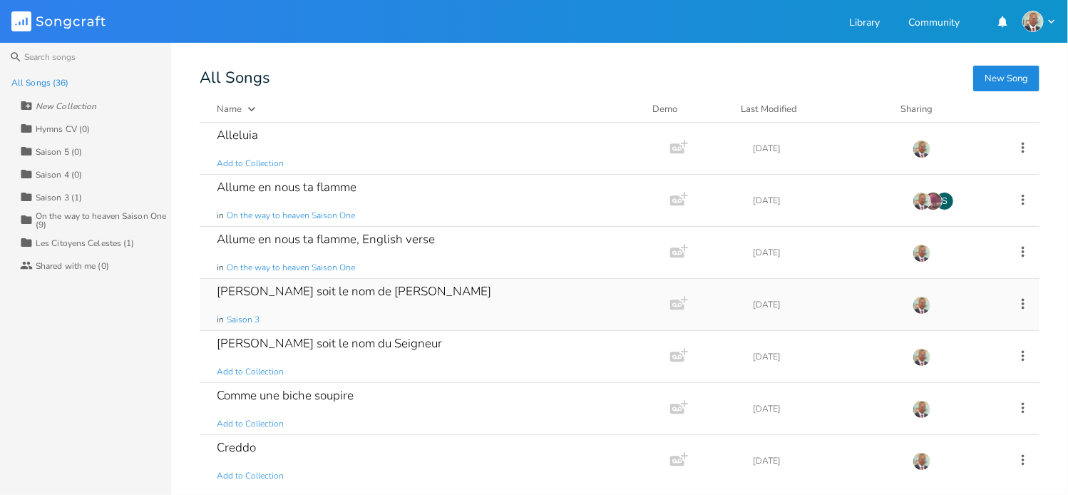 This screenshot has width=1068, height=495. I want to click on div: All Songs, so click(619, 78).